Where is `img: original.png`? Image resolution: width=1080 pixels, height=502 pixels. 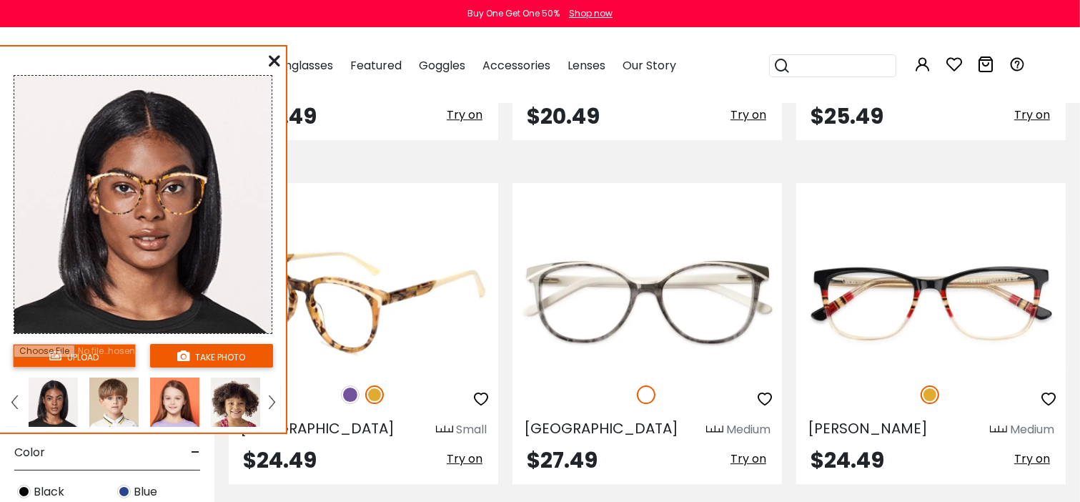 img: original.png is located at coordinates (149, 194).